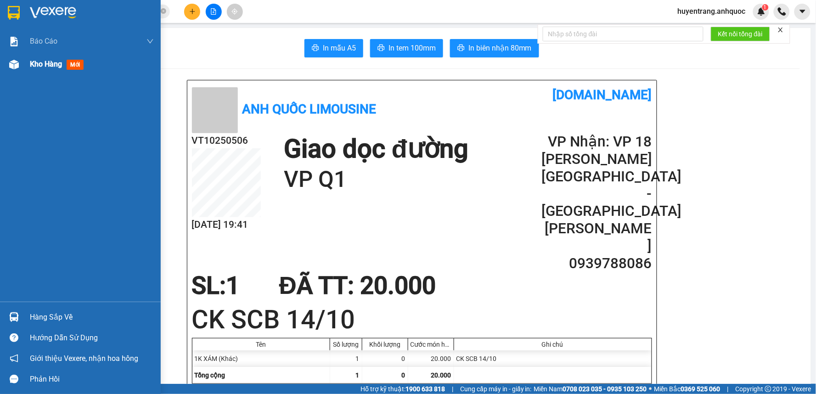  What do you see at coordinates (712, 11) in the screenshot?
I see `span: huyentrang.anhquoc` at bounding box center [712, 11].